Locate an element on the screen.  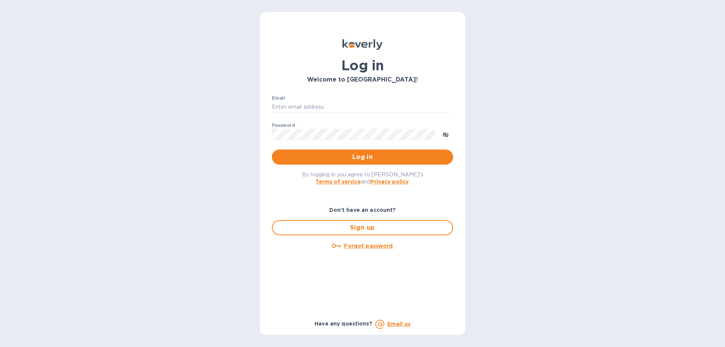
b: Privacy policy is located at coordinates (389, 182).